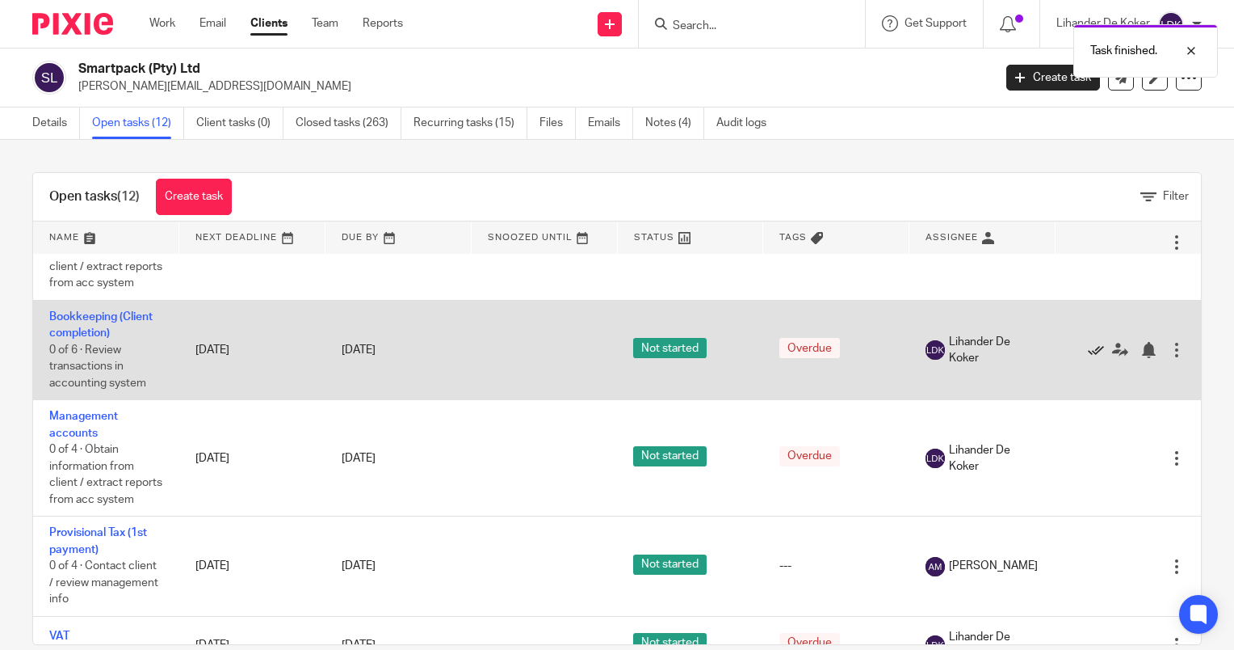 The image size is (1234, 650). Describe the element at coordinates (383, 23) in the screenshot. I see `a: Reports` at that location.